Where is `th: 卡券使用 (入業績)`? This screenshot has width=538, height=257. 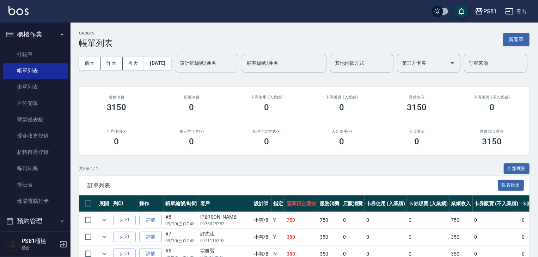
th: 卡券使用 (入業績) is located at coordinates (386, 204).